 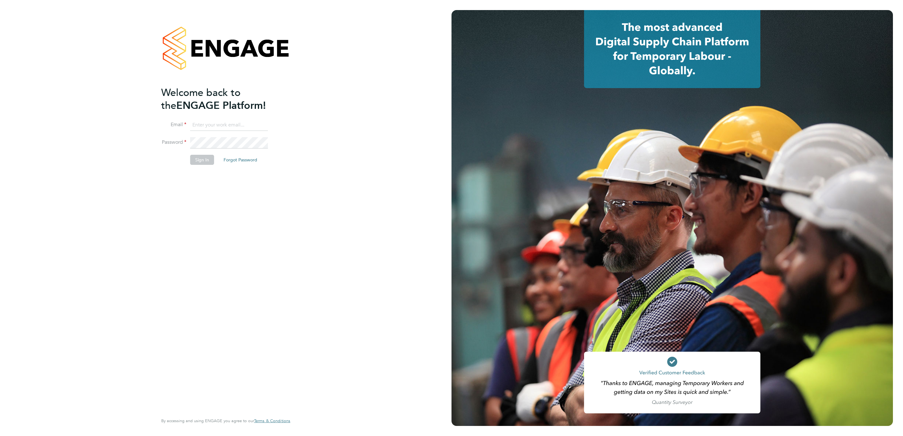 What do you see at coordinates (174, 125) in the screenshot?
I see `label: Email` at bounding box center [174, 125].